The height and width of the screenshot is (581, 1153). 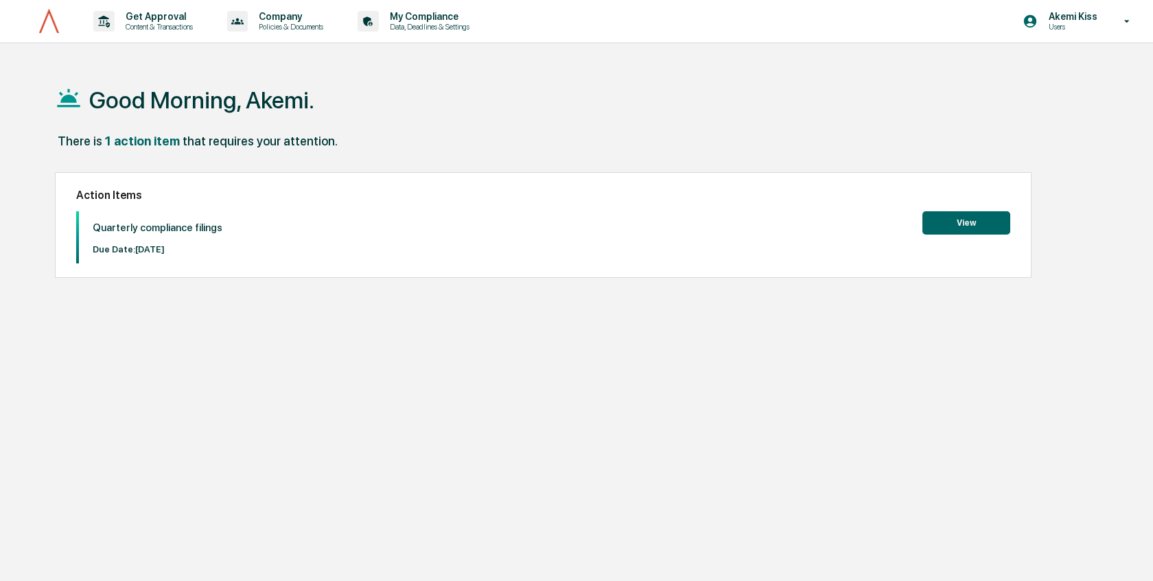 What do you see at coordinates (967, 222) in the screenshot?
I see `a: View` at bounding box center [967, 222].